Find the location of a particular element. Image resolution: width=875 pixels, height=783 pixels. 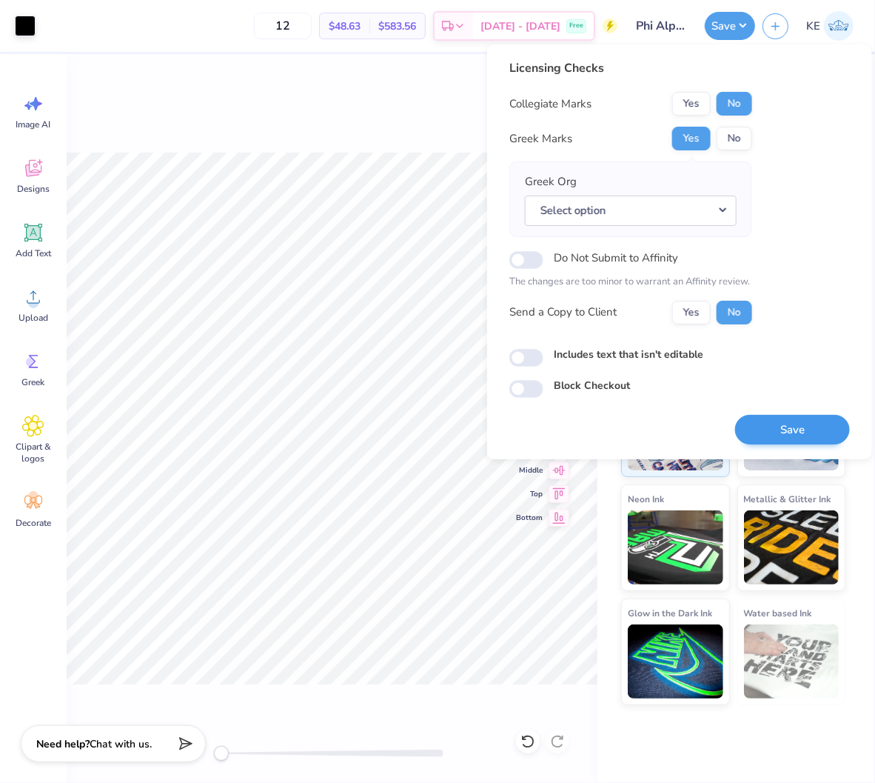

label: Includes text that isn't editable is located at coordinates (629, 354).